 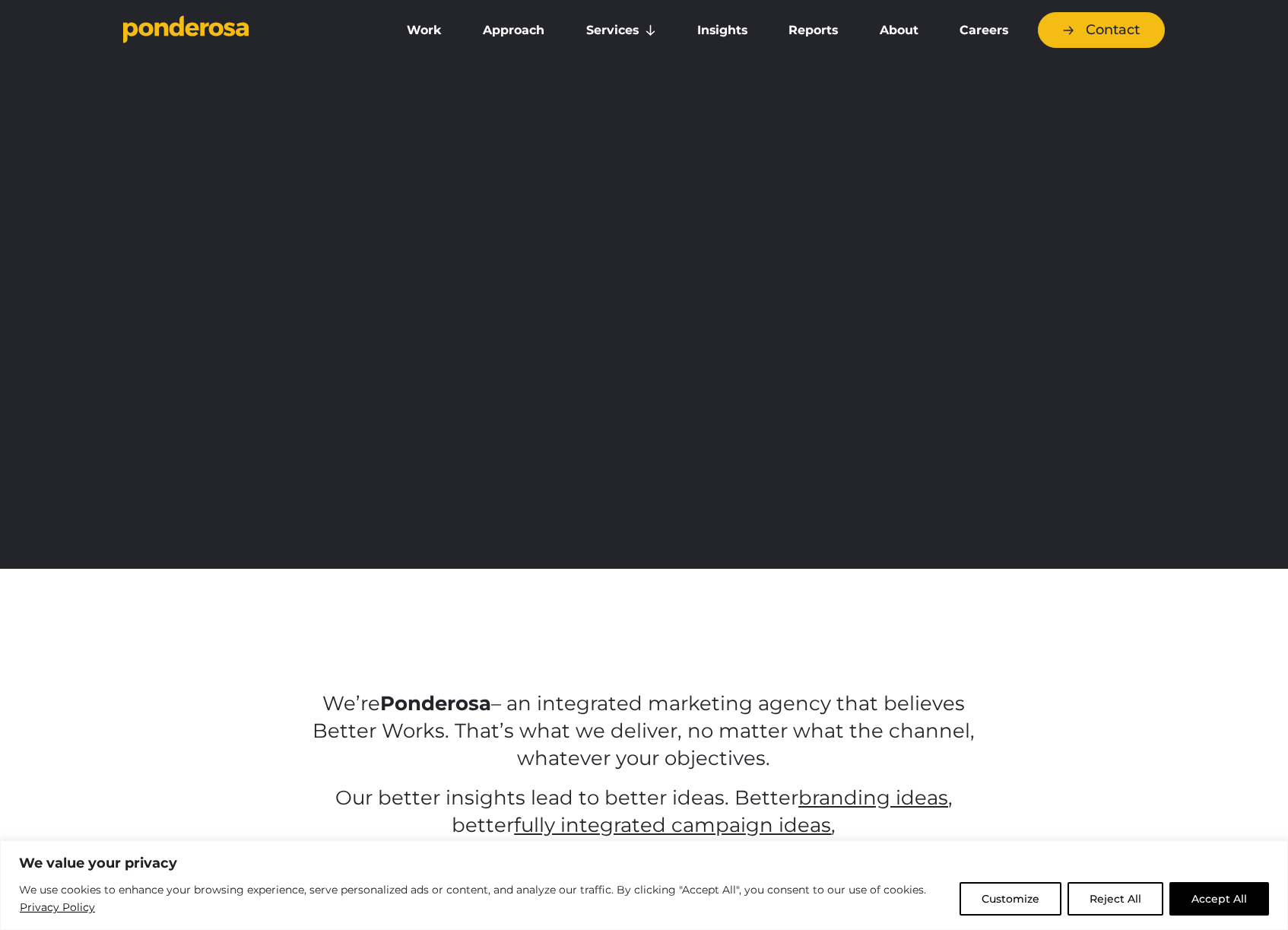 What do you see at coordinates (1116, 898) in the screenshot?
I see `button: Reject All` at bounding box center [1116, 898].